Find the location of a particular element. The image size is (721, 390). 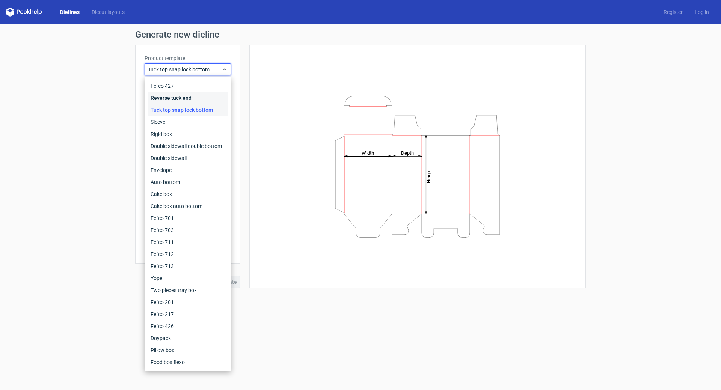

div: Double sidewall is located at coordinates (188, 158).